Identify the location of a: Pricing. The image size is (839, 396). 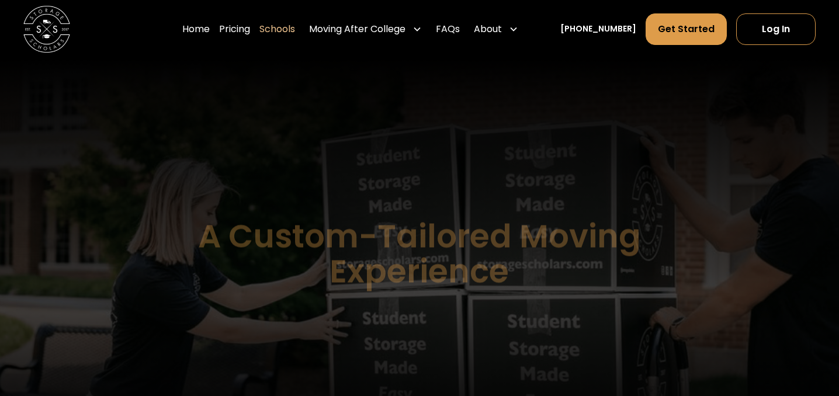
(234, 29).